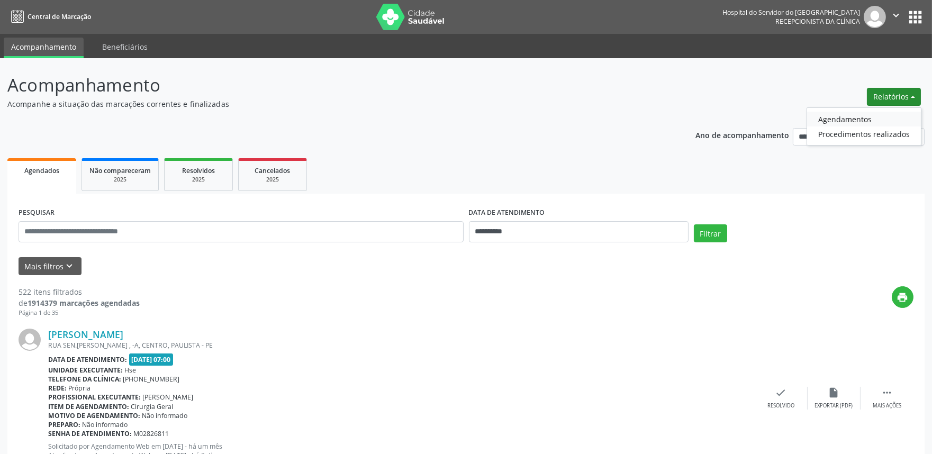  I want to click on label: PESQUISAR, so click(37, 213).